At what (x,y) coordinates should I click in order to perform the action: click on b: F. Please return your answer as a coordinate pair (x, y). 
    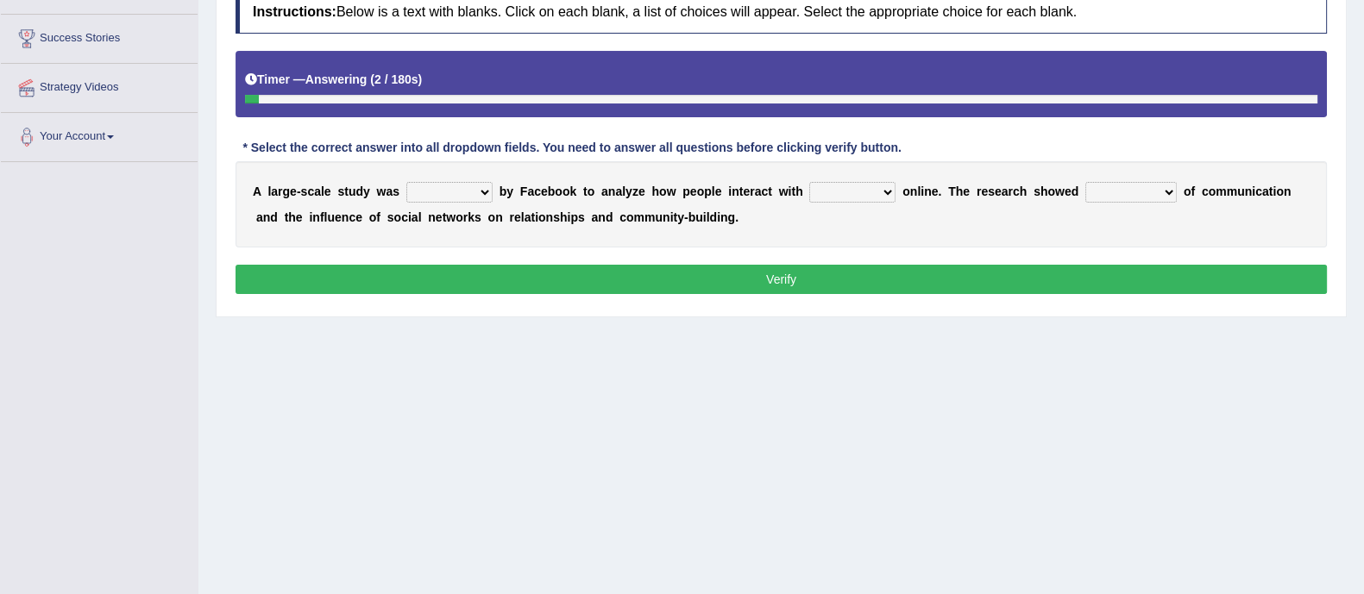
    Looking at the image, I should click on (524, 191).